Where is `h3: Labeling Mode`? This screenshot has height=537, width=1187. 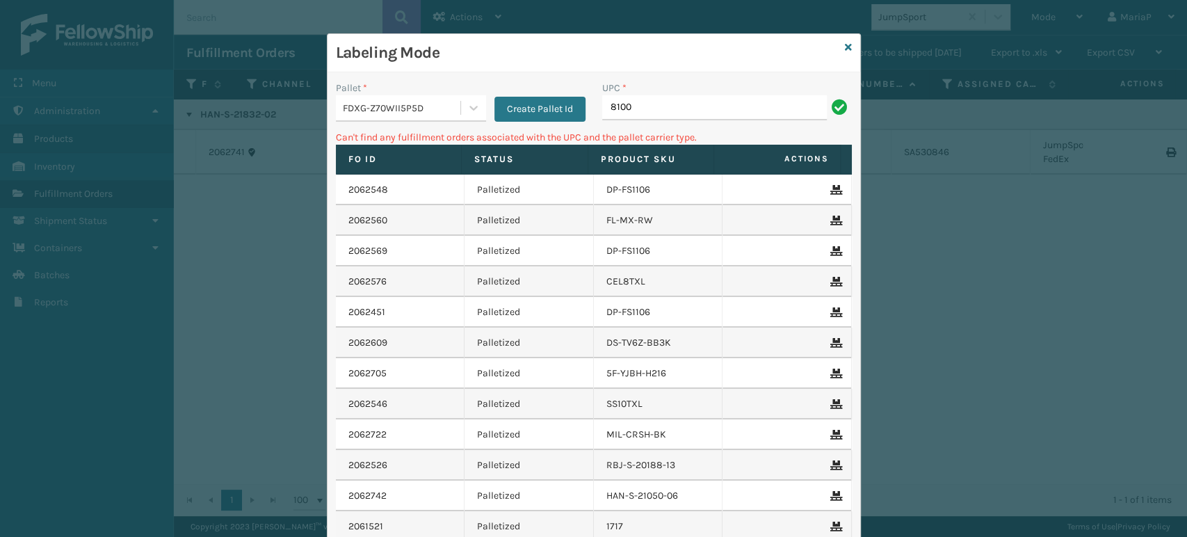 h3: Labeling Mode is located at coordinates (587, 53).